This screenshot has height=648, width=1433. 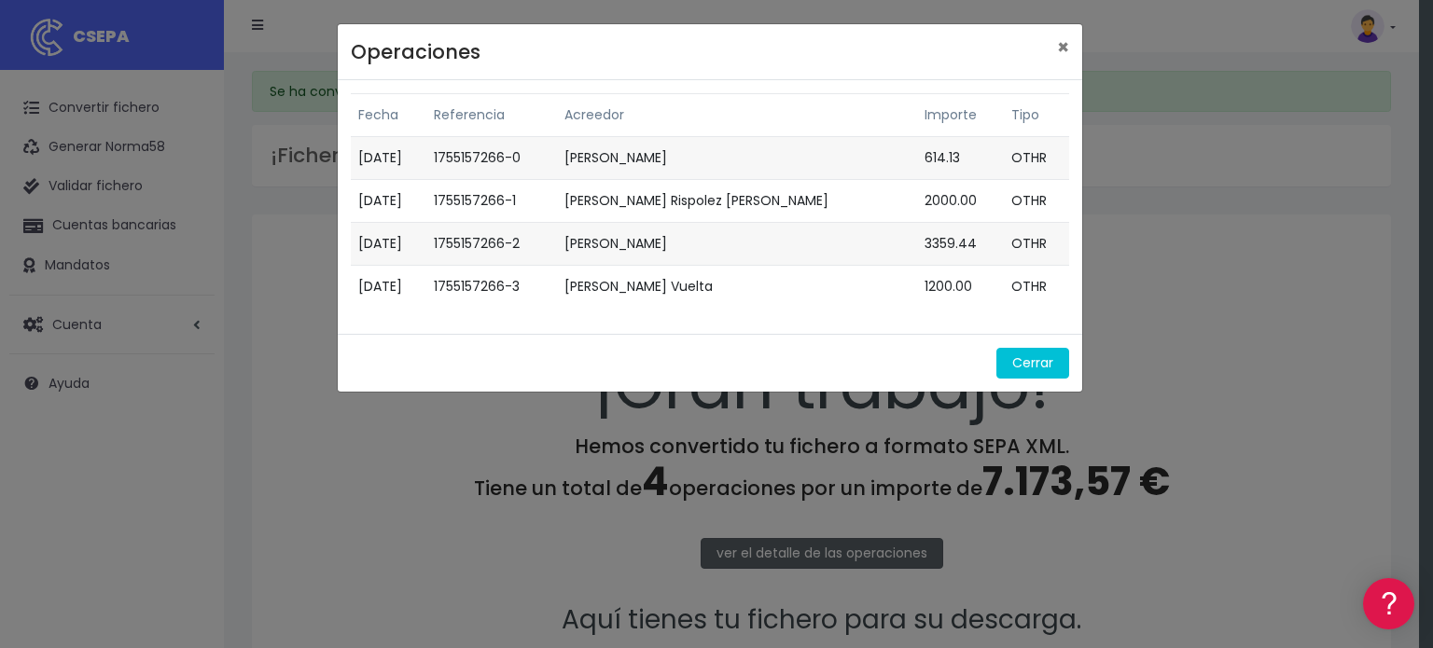 What do you see at coordinates (187, 173) in the screenshot?
I see `a: Información general` at bounding box center [187, 173].